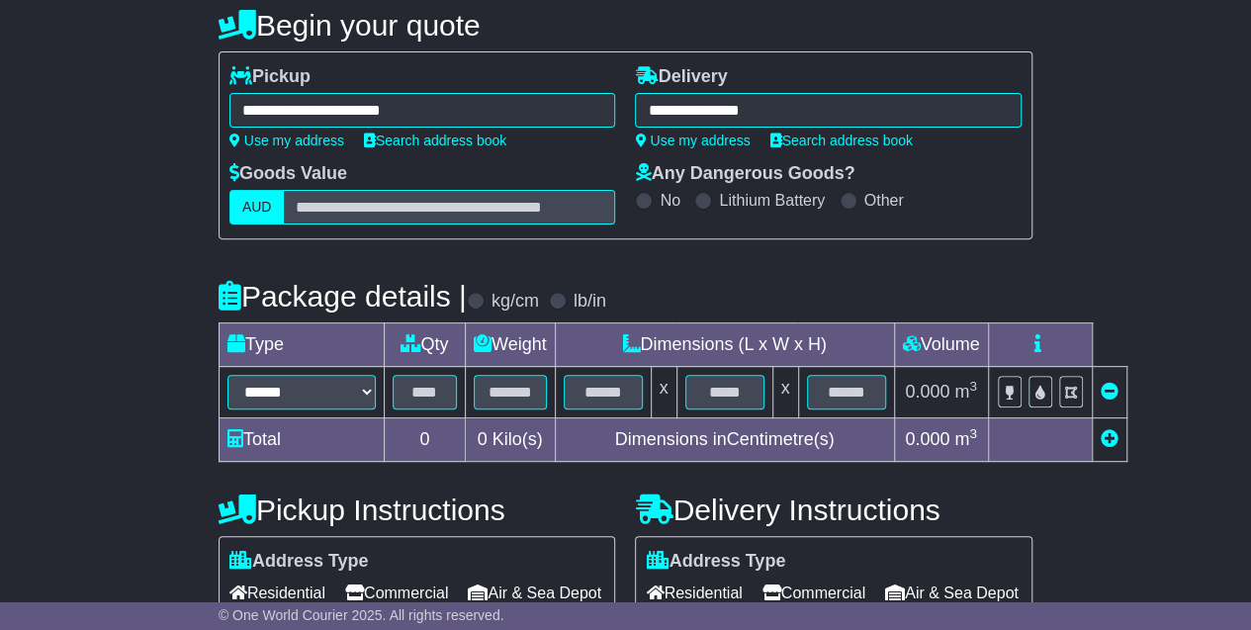  I want to click on label: AUD, so click(257, 207).